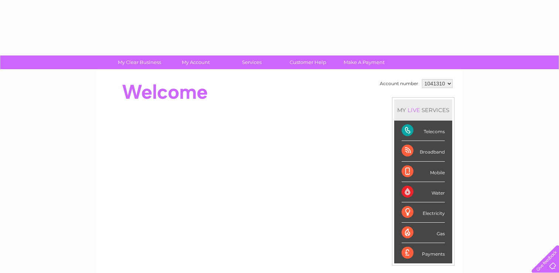 This screenshot has height=273, width=559. I want to click on div: Telecoms, so click(423, 130).